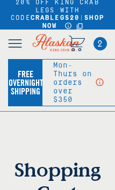 The width and height of the screenshot is (115, 190). Describe the element at coordinates (68, 26) in the screenshot. I see `a: Announcement Bar Modal` at that location.